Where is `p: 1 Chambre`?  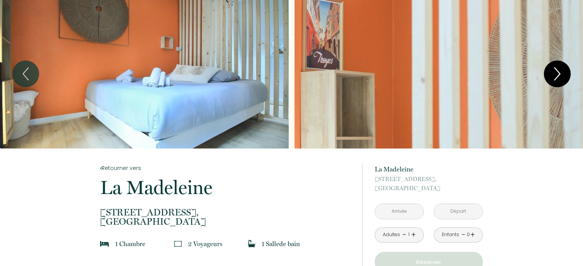
p: 1 Chambre is located at coordinates (130, 244).